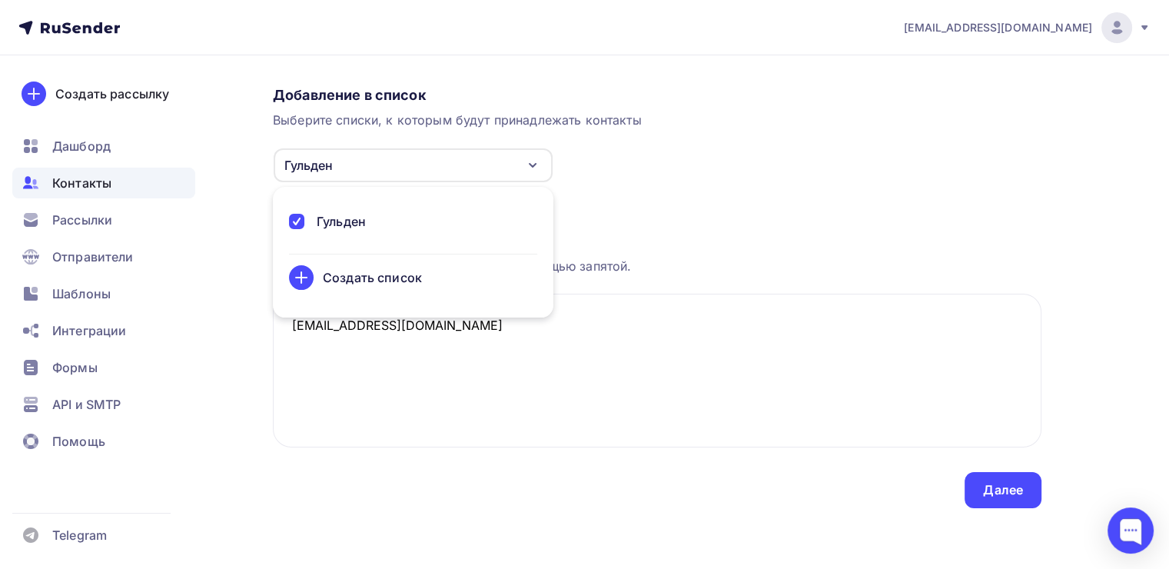  I want to click on span: API и SMTP, so click(86, 404).